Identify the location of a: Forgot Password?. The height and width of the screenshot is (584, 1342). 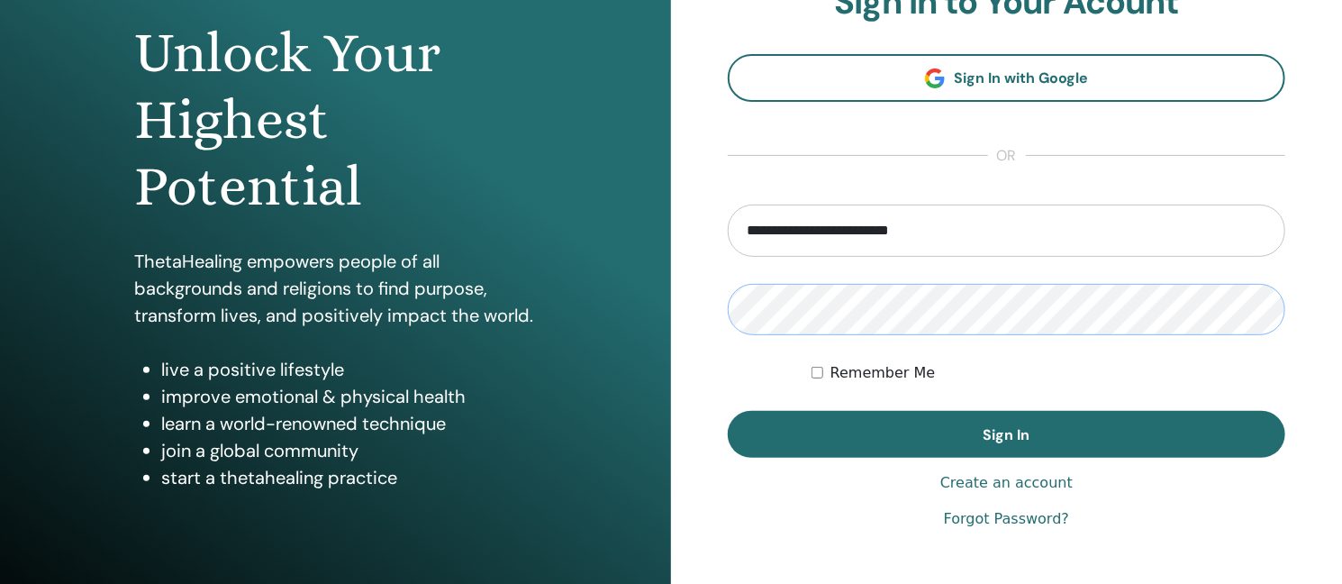
(1006, 519).